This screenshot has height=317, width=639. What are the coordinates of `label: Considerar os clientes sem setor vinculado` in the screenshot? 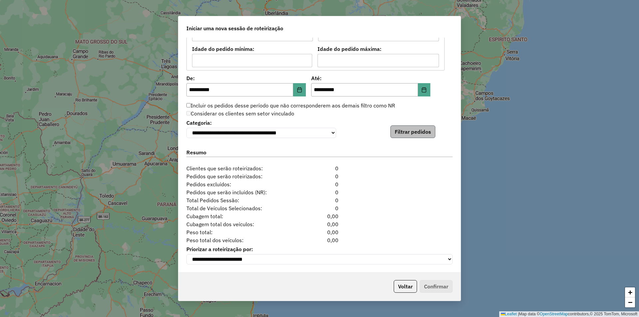 It's located at (240, 113).